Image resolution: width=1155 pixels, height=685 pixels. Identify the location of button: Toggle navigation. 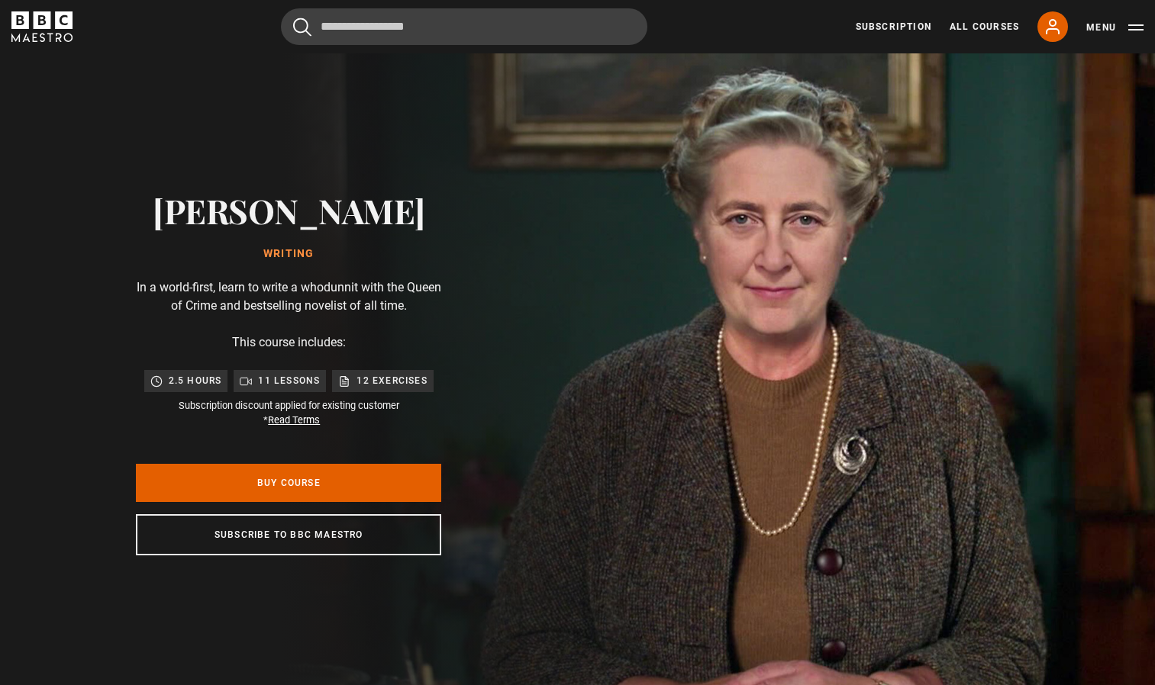
(1114, 27).